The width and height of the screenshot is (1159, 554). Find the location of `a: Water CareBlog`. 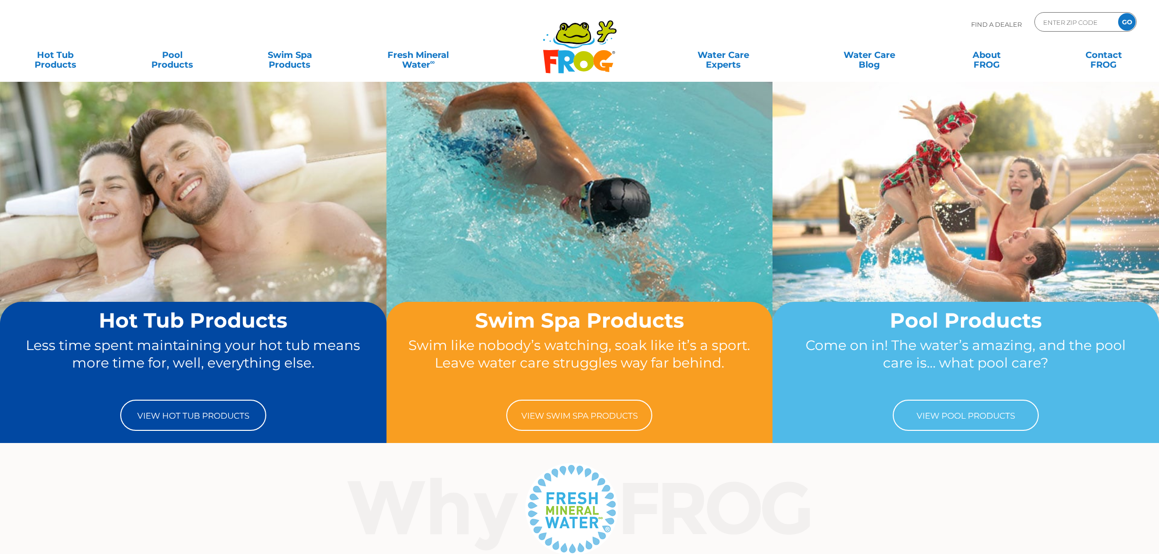

a: Water CareBlog is located at coordinates (869, 55).